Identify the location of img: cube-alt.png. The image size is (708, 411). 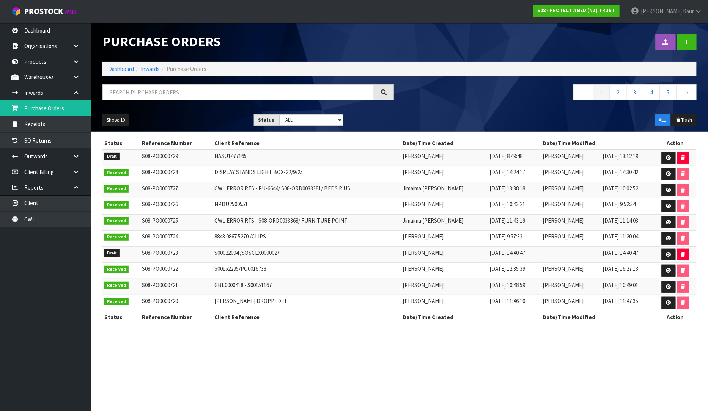
(16, 11).